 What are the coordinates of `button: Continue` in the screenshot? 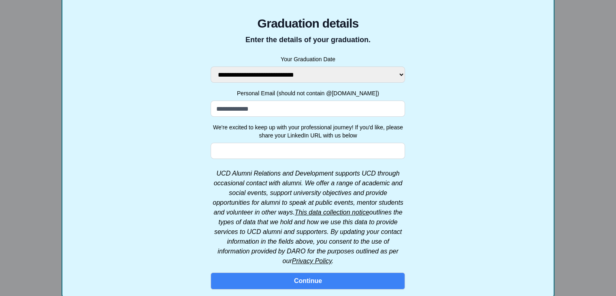 It's located at (308, 281).